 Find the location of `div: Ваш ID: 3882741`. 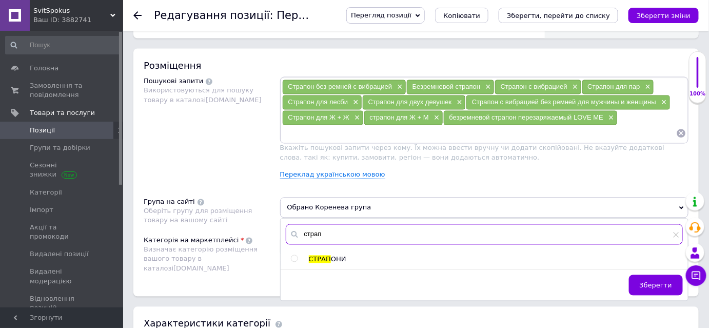

div: Ваш ID: 3882741 is located at coordinates (78, 20).